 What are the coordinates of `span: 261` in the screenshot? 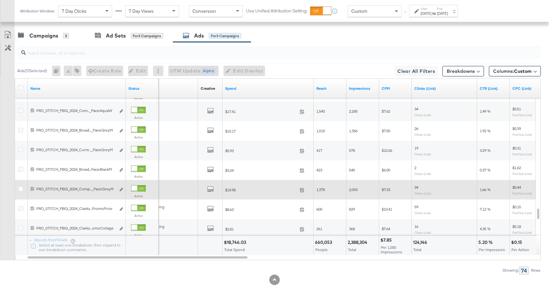 It's located at (319, 229).